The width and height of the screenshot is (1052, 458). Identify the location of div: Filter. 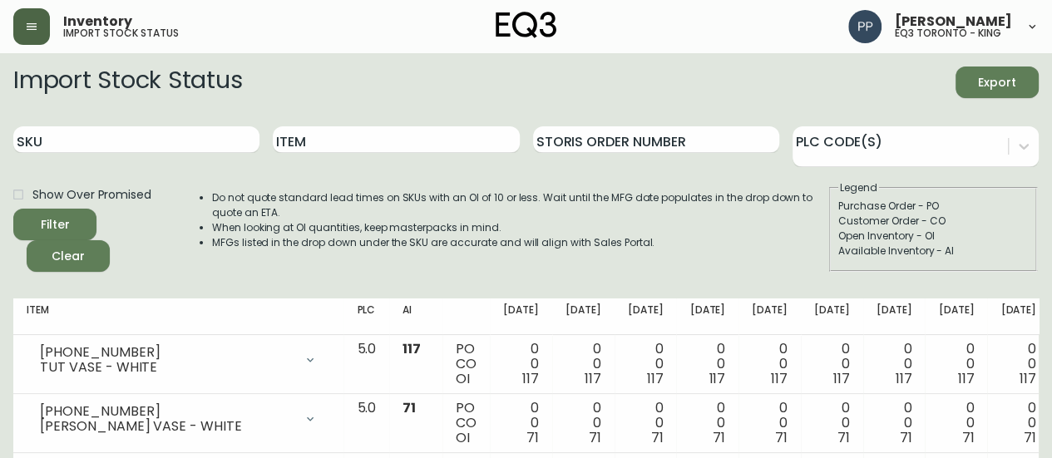
(55, 225).